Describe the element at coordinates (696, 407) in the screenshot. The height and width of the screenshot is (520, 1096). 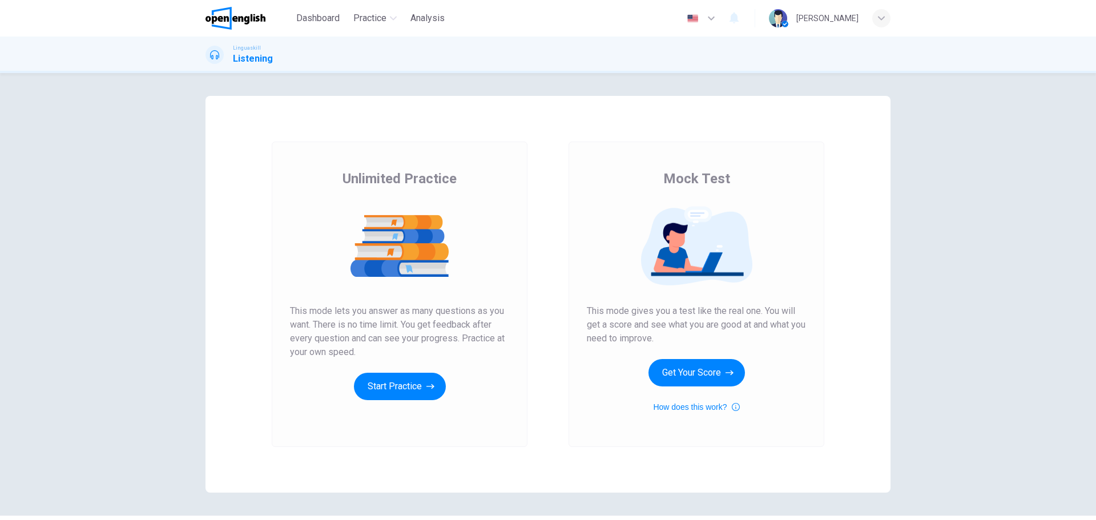
I see `button: How does this work?` at that location.